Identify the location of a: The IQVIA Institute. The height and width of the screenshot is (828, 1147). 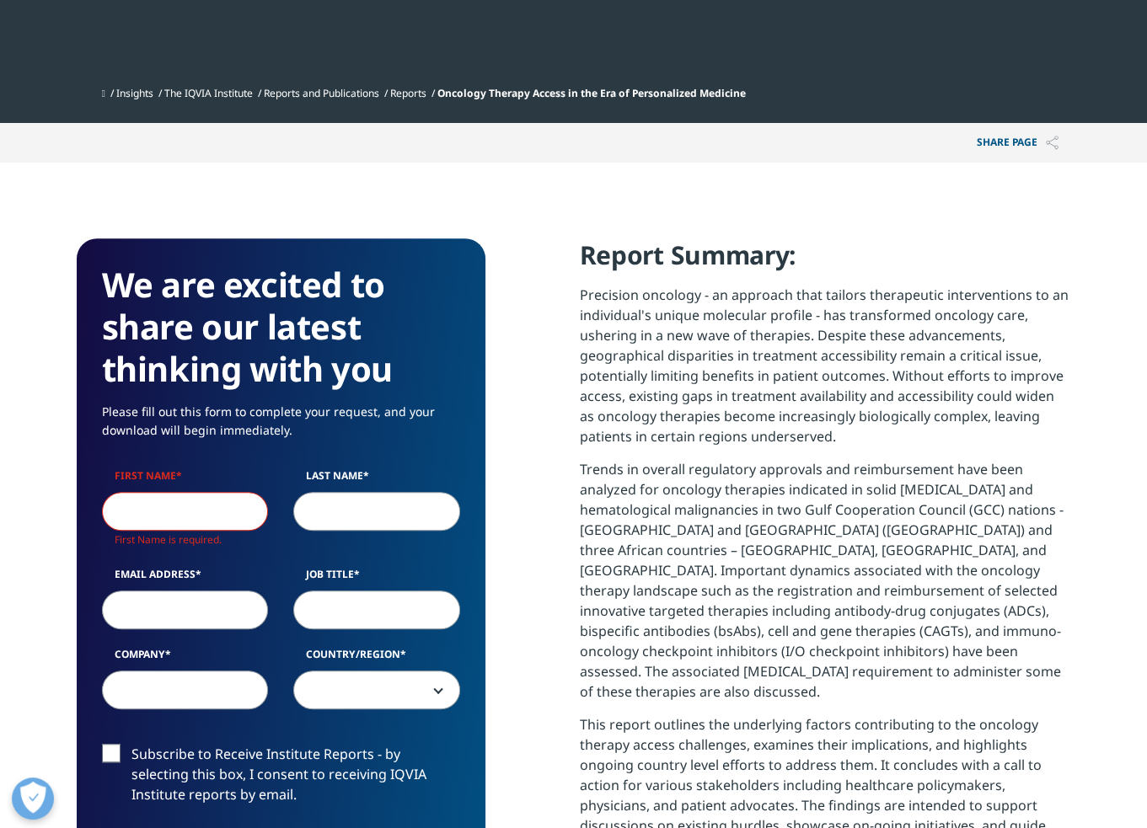
(208, 93).